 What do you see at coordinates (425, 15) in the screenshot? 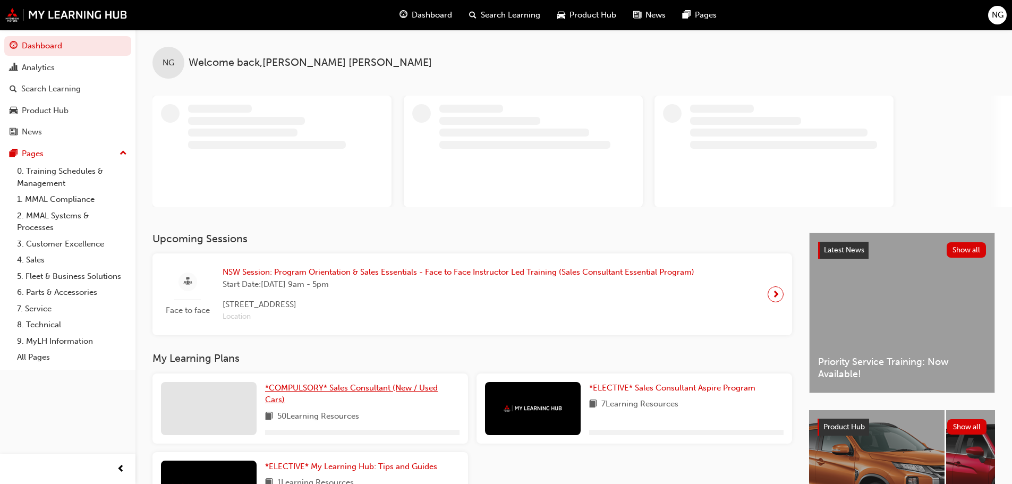
I see `a: guage-iconDashboard` at bounding box center [425, 15].